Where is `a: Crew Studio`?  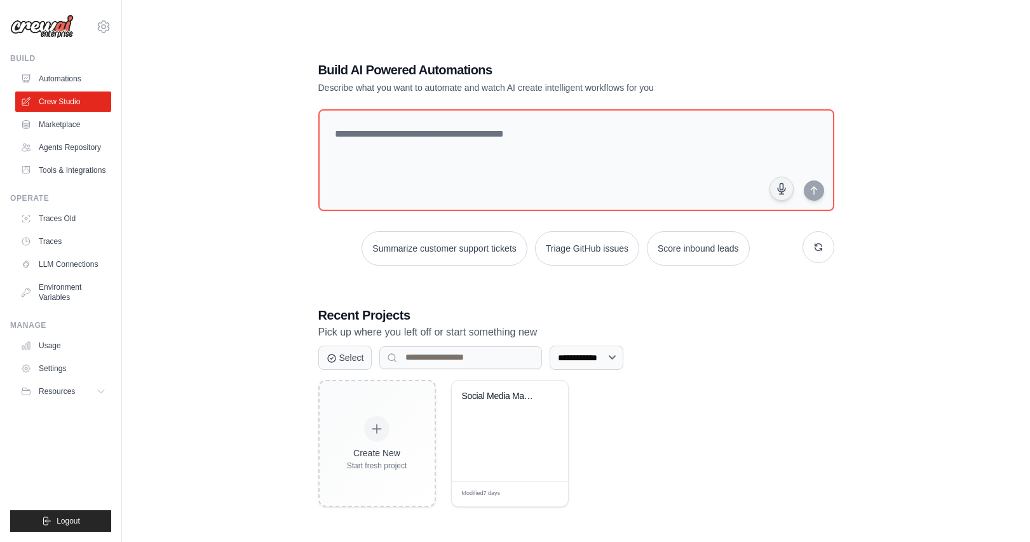 a: Crew Studio is located at coordinates (63, 102).